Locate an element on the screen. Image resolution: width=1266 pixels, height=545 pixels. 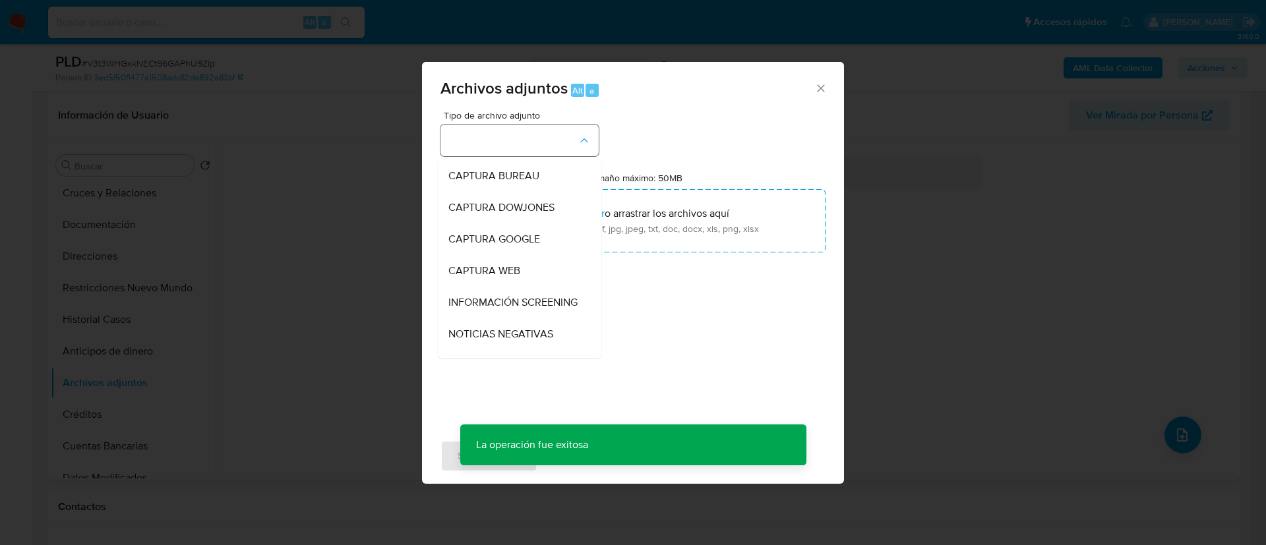
span: INFORMACIÓN SCREENING is located at coordinates (513, 303).